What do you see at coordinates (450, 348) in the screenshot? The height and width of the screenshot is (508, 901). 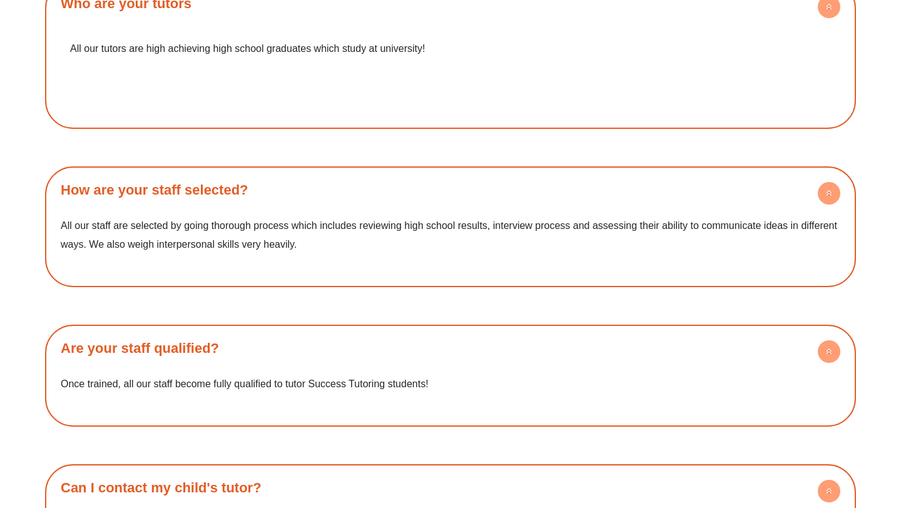 I see `h4: Are your staff qualified?` at bounding box center [450, 348].